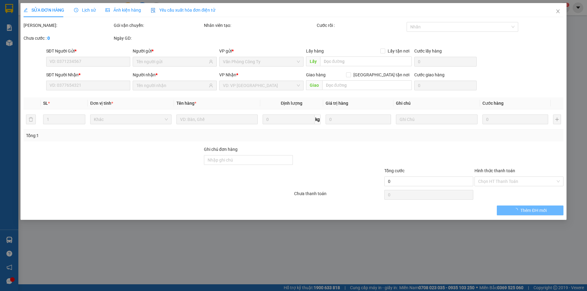 This screenshot has width=587, height=291. Describe the element at coordinates (259, 25) in the screenshot. I see `div: Nhân viên tạo:` at that location.